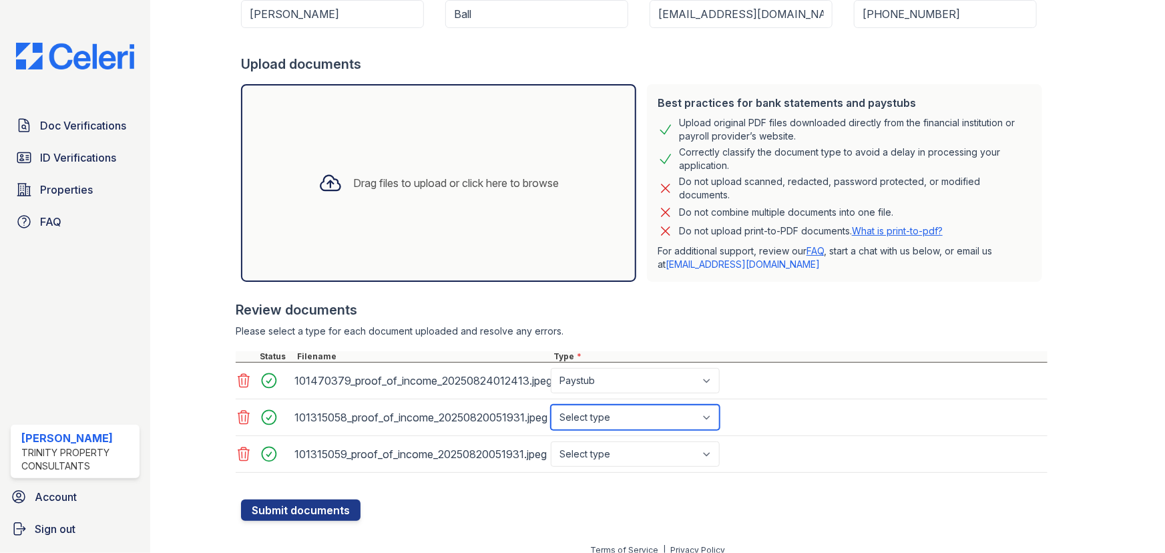 This screenshot has width=1165, height=553. Describe the element at coordinates (420, 381) in the screenshot. I see `div: 101470379_proof_of_income_20250824012413.jpeg` at that location.